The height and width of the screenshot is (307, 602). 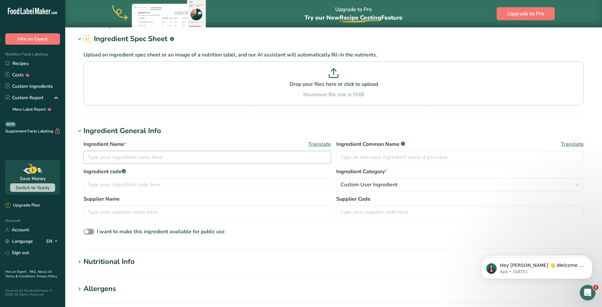 I want to click on input: Type your ingredient code here, so click(x=207, y=185).